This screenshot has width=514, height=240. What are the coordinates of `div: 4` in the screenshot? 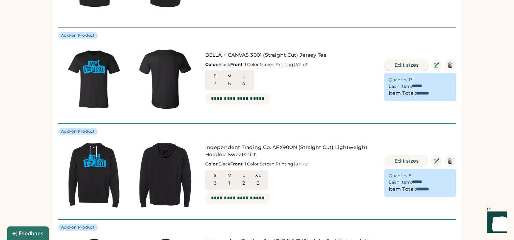 It's located at (243, 84).